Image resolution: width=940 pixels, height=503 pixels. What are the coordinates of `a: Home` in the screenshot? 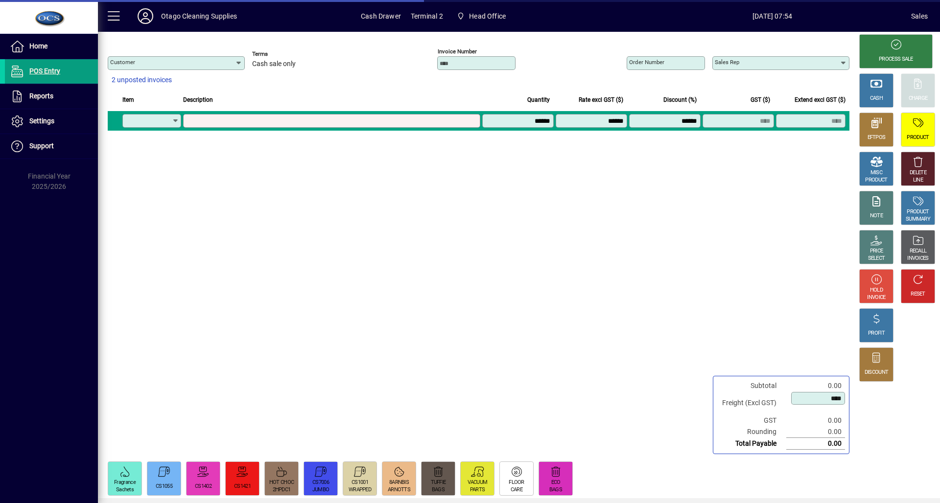 It's located at (51, 47).